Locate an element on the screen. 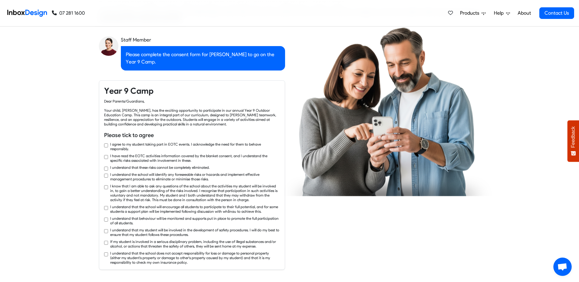 The width and height of the screenshot is (579, 282). div: Staff Member is located at coordinates (203, 40).